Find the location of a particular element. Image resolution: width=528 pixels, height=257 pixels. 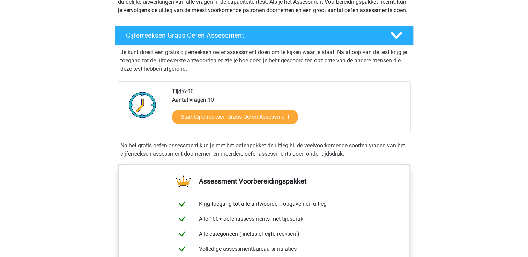

a: Cijferreeksen Gratis Oefen Assessment is located at coordinates (264, 36).